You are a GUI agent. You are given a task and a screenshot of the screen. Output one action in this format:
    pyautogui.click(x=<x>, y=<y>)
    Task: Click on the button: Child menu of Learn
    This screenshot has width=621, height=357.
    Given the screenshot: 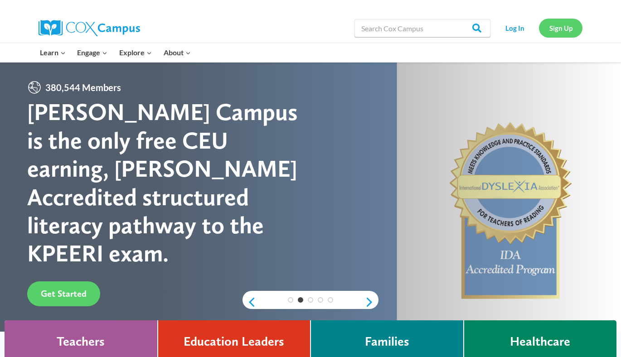 What is the action you would take?
    pyautogui.click(x=53, y=53)
    